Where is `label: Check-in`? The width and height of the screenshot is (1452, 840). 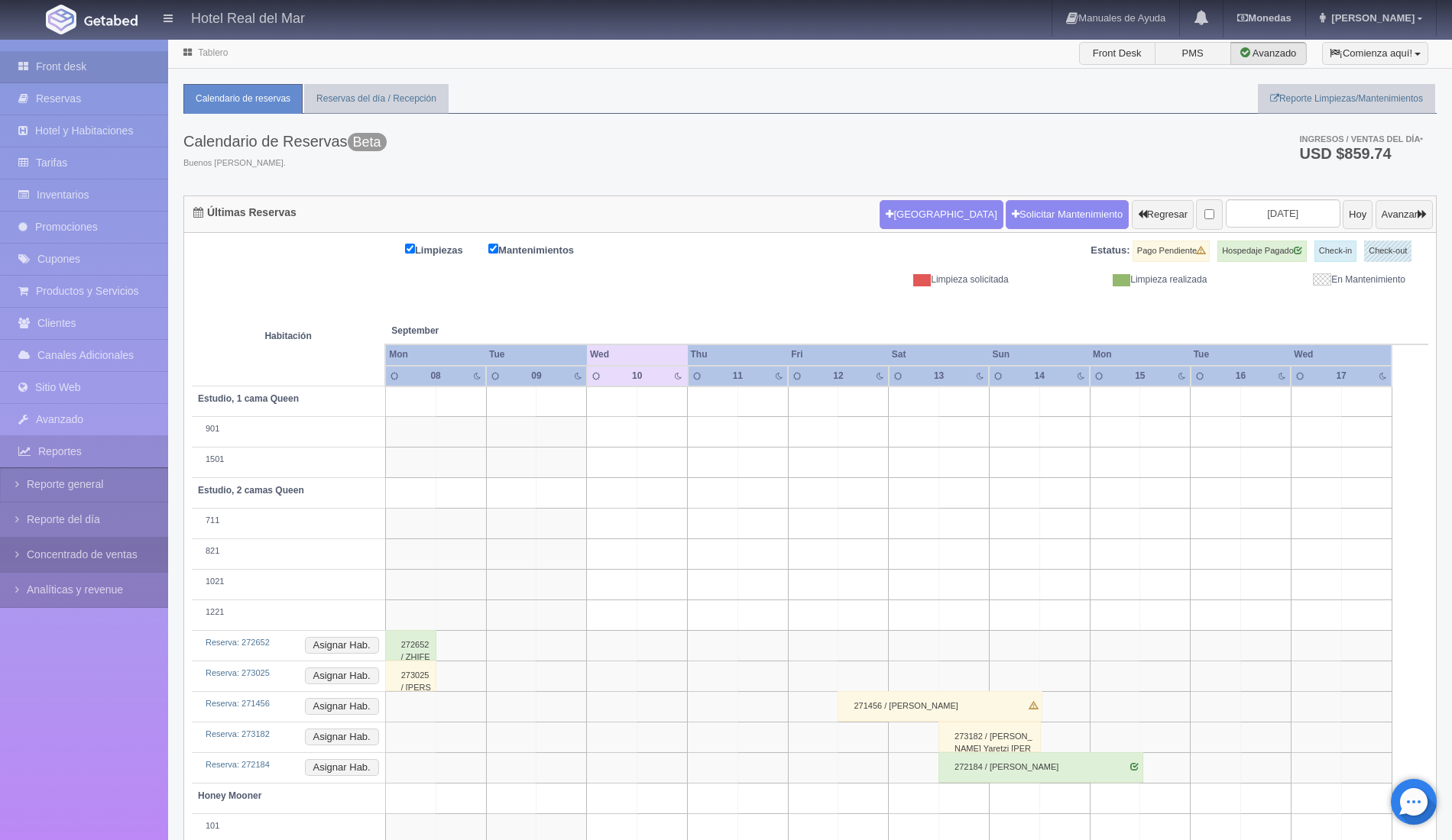
label: Check-in is located at coordinates (1335, 251).